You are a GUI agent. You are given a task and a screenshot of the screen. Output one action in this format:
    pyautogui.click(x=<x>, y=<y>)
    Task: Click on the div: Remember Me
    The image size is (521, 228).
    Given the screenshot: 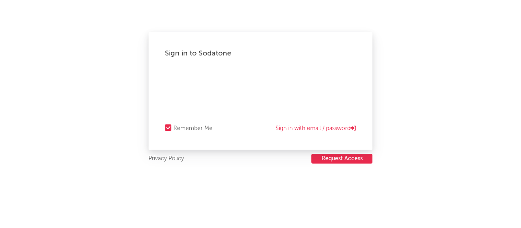 What is the action you would take?
    pyautogui.click(x=193, y=128)
    